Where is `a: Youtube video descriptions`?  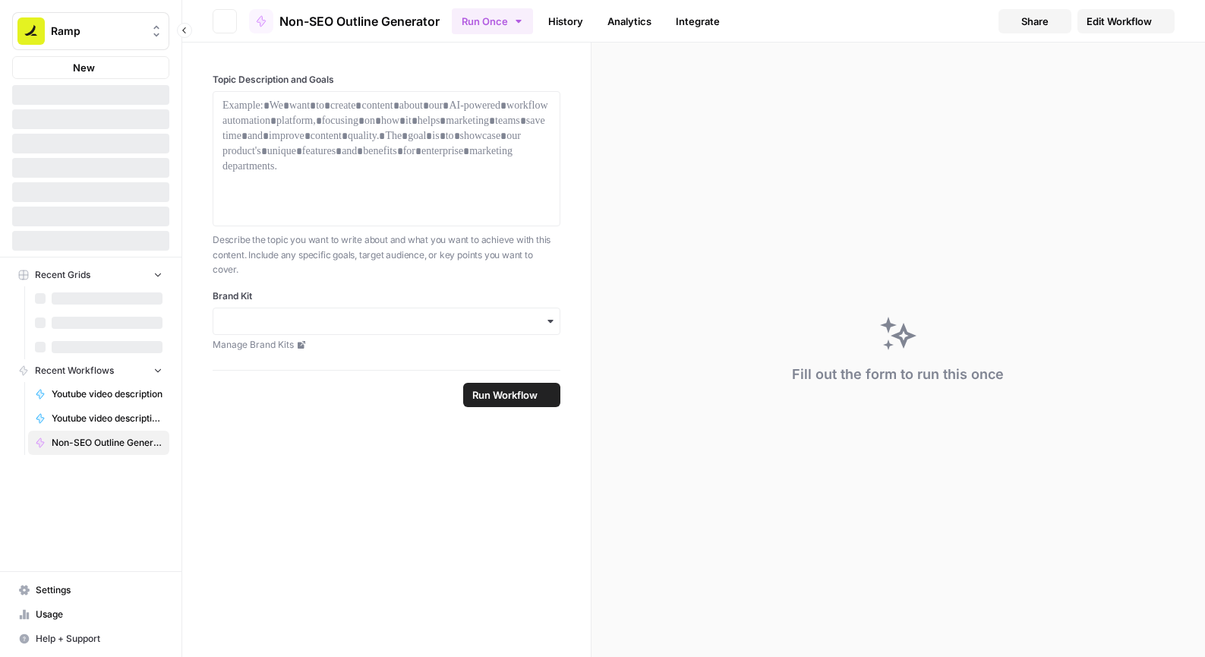 a: Youtube video descriptions is located at coordinates (99, 418).